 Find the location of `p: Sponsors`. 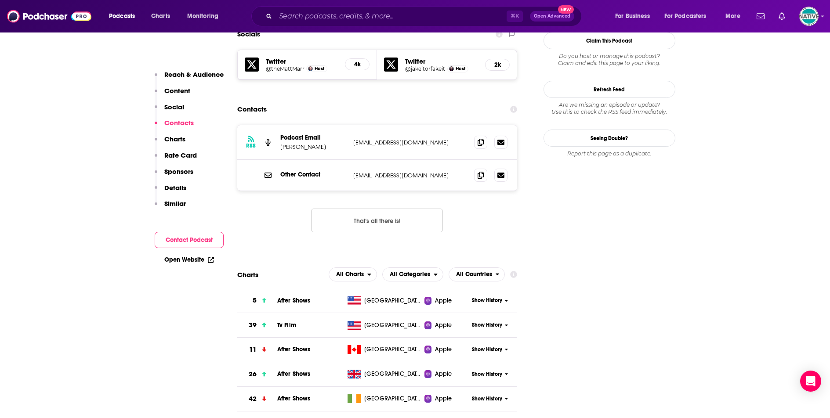

p: Sponsors is located at coordinates (179, 171).